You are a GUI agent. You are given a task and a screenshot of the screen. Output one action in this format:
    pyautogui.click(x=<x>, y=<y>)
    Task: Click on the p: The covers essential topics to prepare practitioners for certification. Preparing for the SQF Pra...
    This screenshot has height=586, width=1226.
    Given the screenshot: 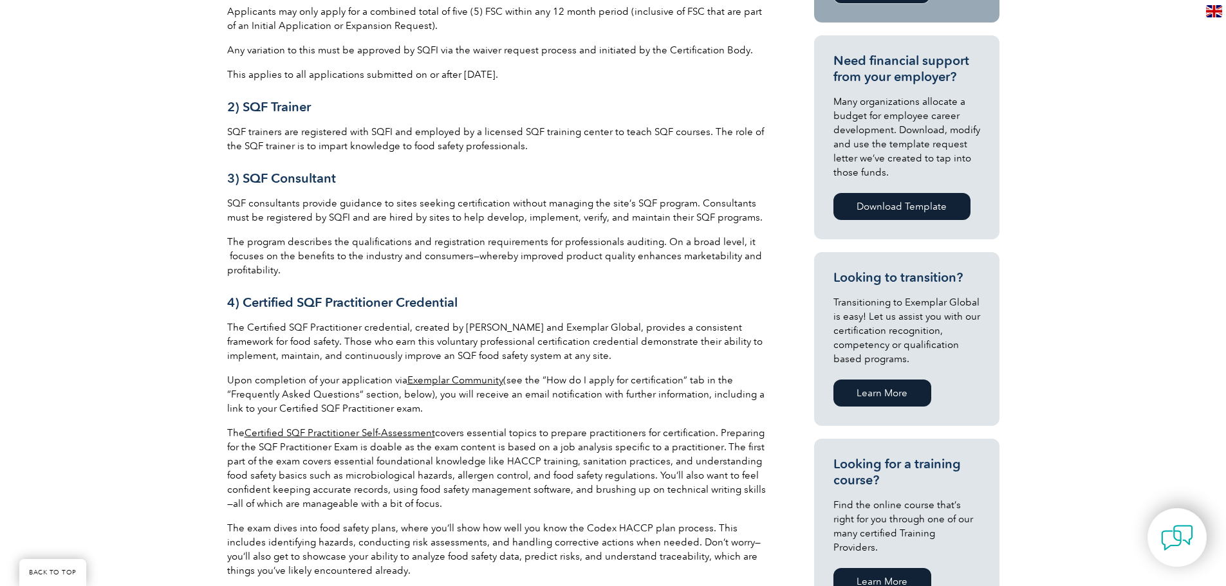 What is the action you would take?
    pyautogui.click(x=497, y=469)
    